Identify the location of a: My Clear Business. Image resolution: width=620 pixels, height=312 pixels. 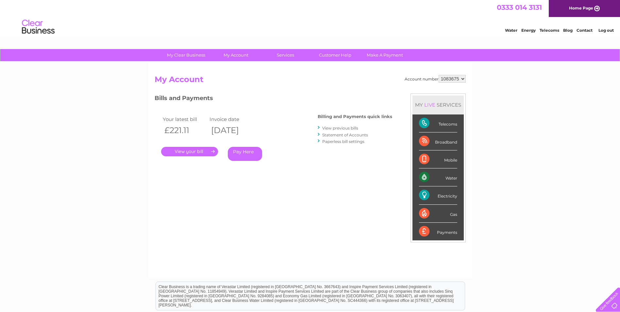
(186, 55).